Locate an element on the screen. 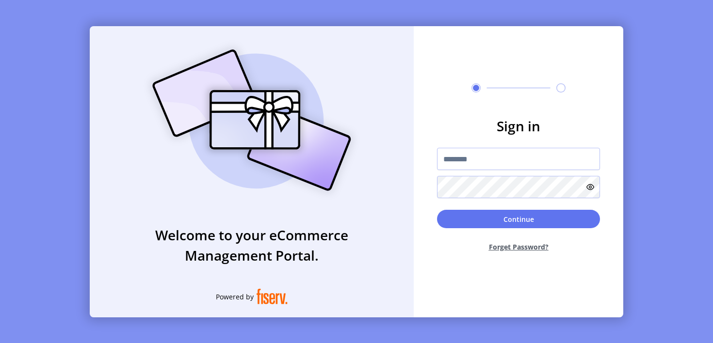 Image resolution: width=713 pixels, height=343 pixels. span: Powered by is located at coordinates (235, 297).